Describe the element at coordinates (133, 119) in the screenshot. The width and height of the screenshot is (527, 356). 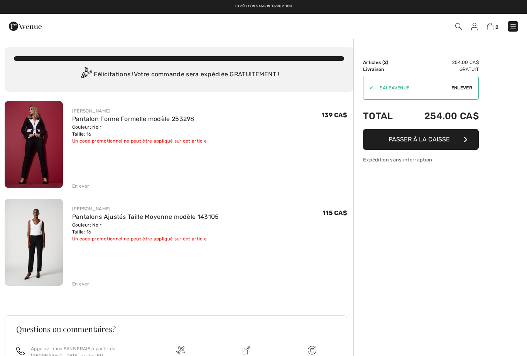
I see `a: Pantalon Forme Formelle modèle 253298` at that location.